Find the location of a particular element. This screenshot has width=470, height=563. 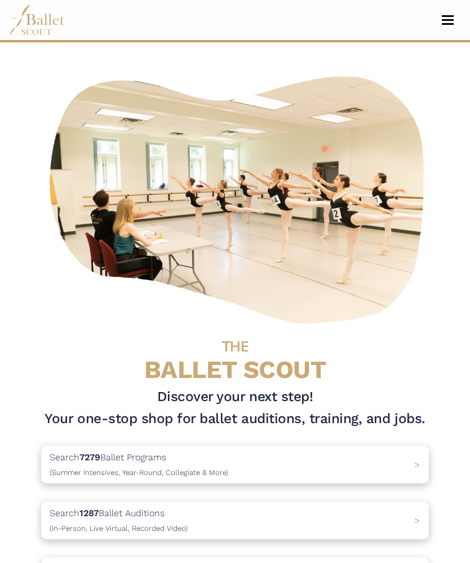

a: Search1287Ballet Auditions(In-Person, Live Virtual, Recorded Video) > is located at coordinates (235, 520).